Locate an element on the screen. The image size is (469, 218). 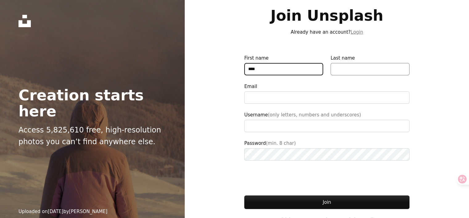
input: Email is located at coordinates (327, 97).